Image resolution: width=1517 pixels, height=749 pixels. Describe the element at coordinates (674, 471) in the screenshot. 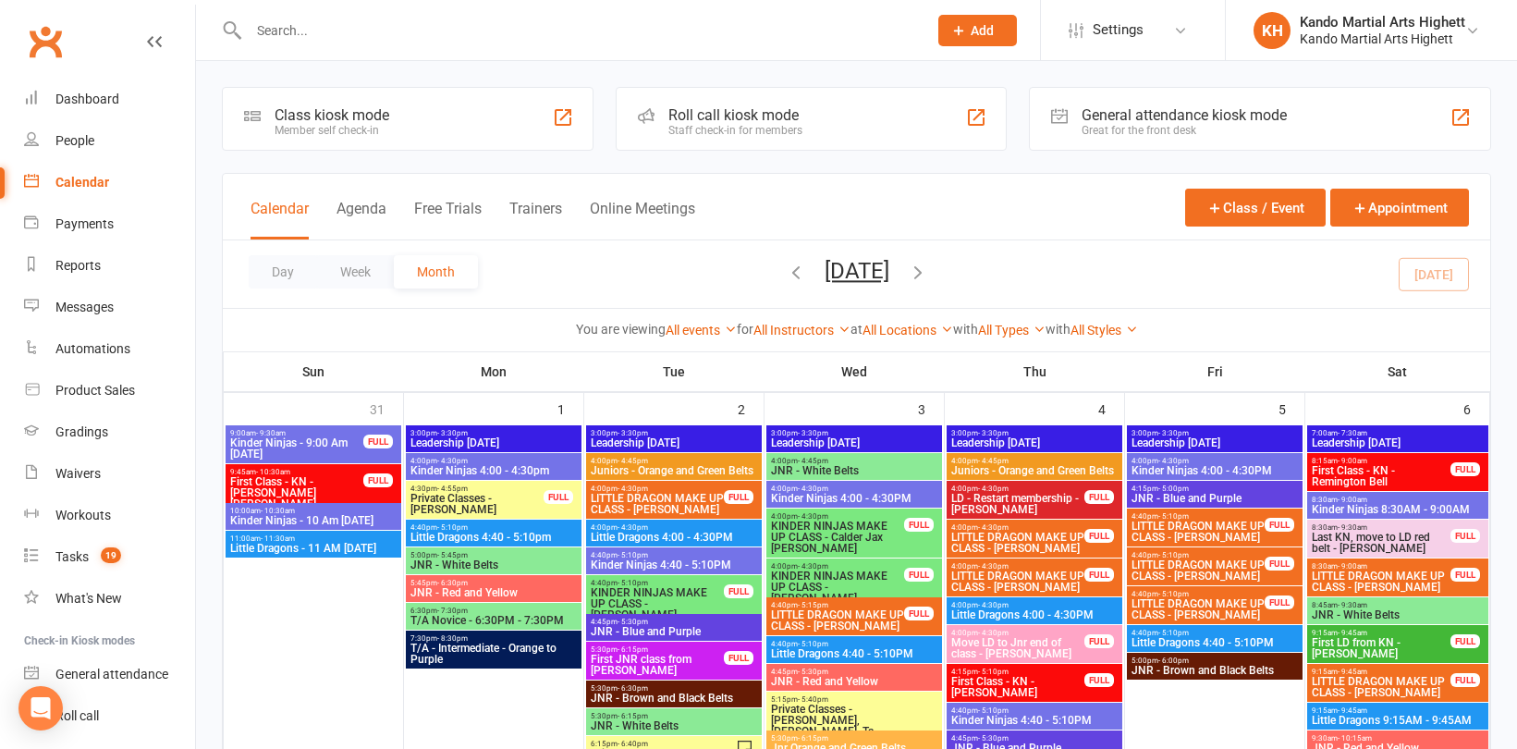

I see `span: Juniors - Orange and Green Belts` at that location.